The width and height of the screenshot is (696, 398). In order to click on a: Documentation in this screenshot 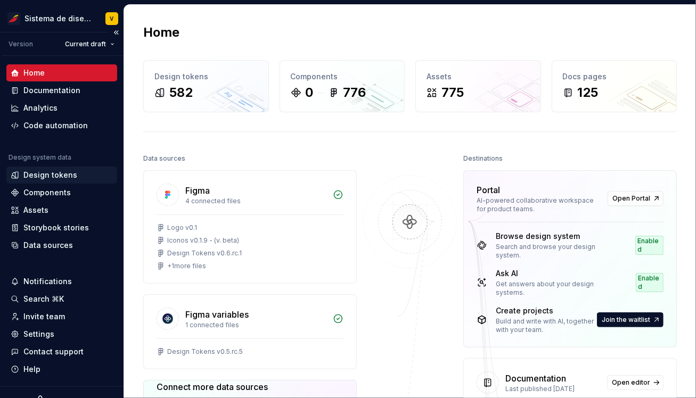, I will do `click(62, 90)`.